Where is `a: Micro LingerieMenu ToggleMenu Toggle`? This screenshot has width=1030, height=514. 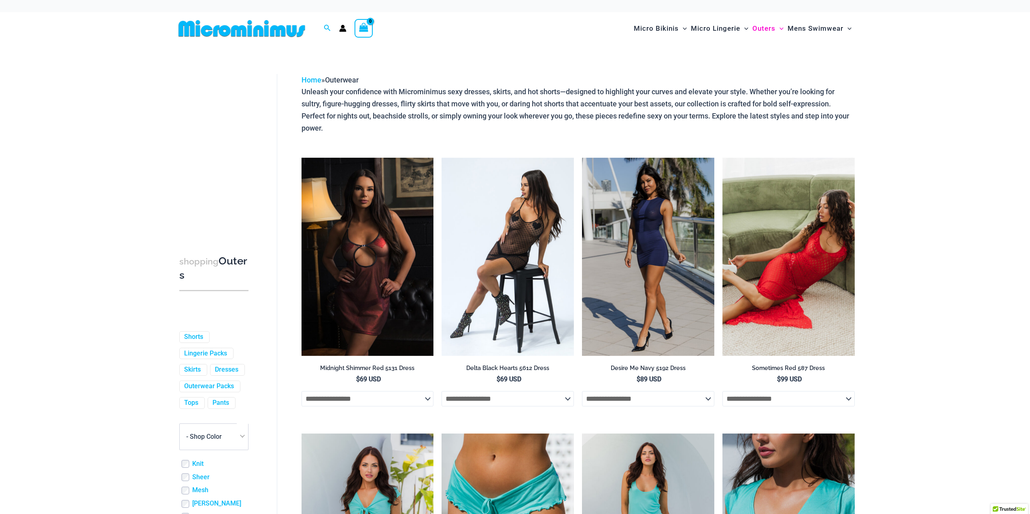 a: Micro LingerieMenu ToggleMenu Toggle is located at coordinates (719, 28).